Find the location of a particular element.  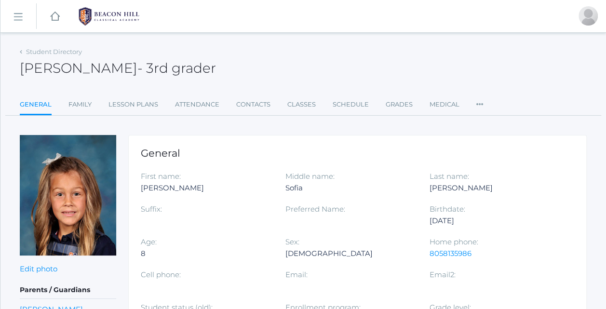

a: Grades is located at coordinates (399, 105).